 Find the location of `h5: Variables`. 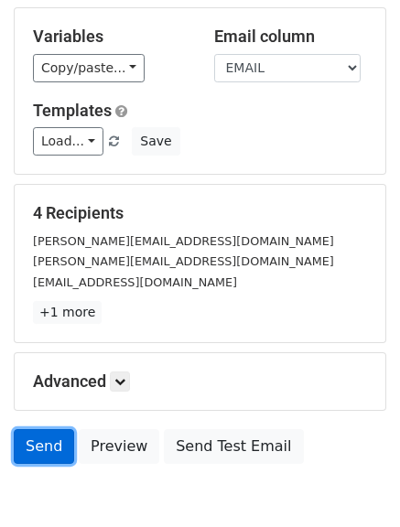

h5: Variables is located at coordinates (110, 37).